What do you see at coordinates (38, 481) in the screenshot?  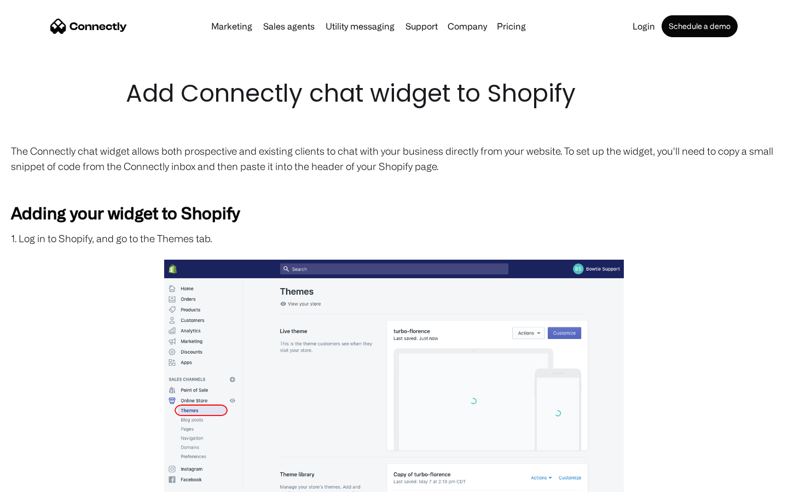 I see `aside: Language selected: English` at bounding box center [38, 481].